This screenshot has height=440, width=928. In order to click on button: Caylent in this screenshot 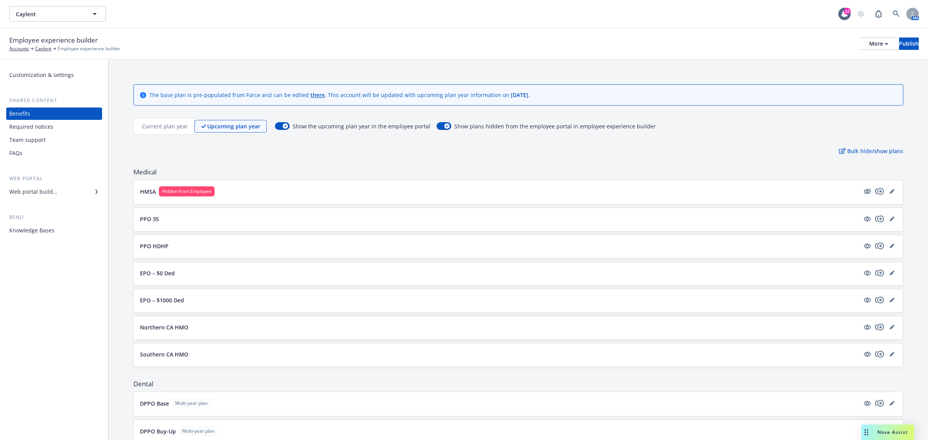, I will do `click(58, 14)`.